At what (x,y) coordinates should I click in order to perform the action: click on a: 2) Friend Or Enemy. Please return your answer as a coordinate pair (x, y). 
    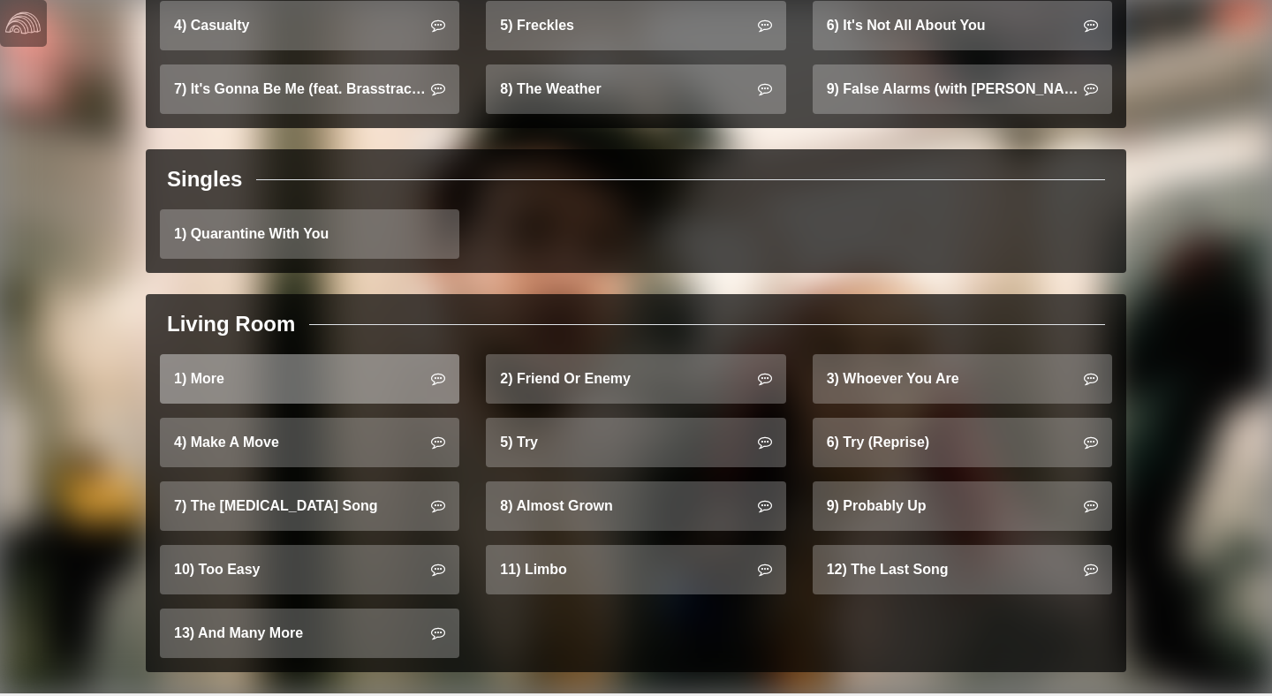
    Looking at the image, I should click on (635, 379).